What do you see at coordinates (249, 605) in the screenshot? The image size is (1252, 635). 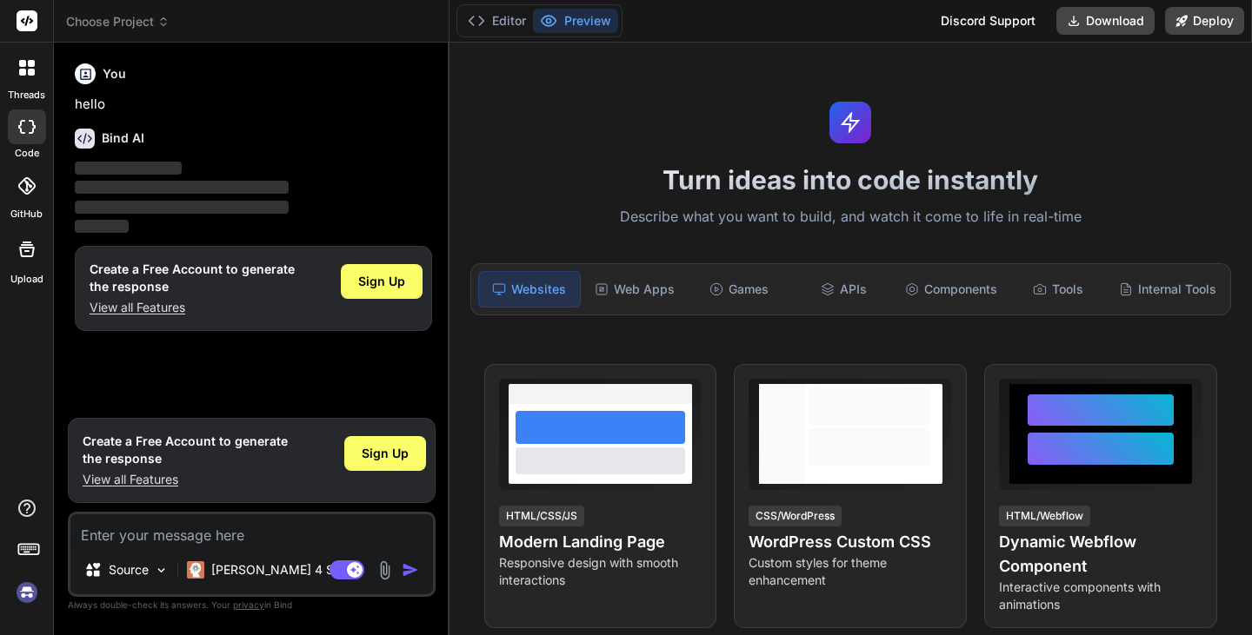 I see `span: privacy` at bounding box center [249, 605].